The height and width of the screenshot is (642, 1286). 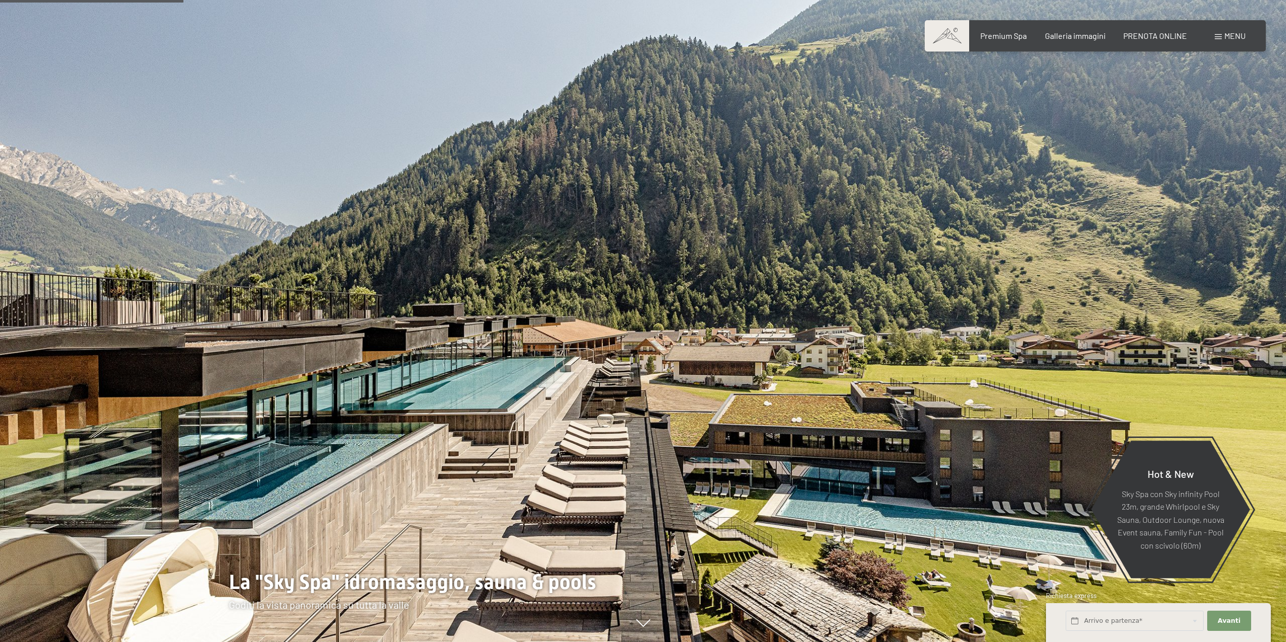 What do you see at coordinates (1229, 621) in the screenshot?
I see `button: Avanti` at bounding box center [1229, 621].